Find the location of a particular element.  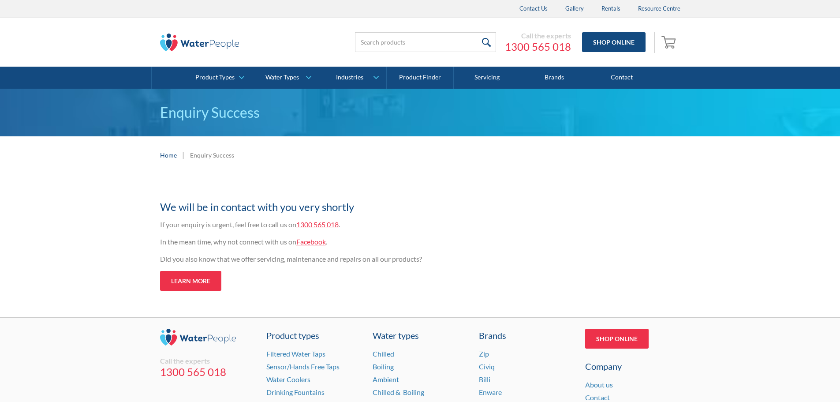

a: Product types is located at coordinates (314, 335).